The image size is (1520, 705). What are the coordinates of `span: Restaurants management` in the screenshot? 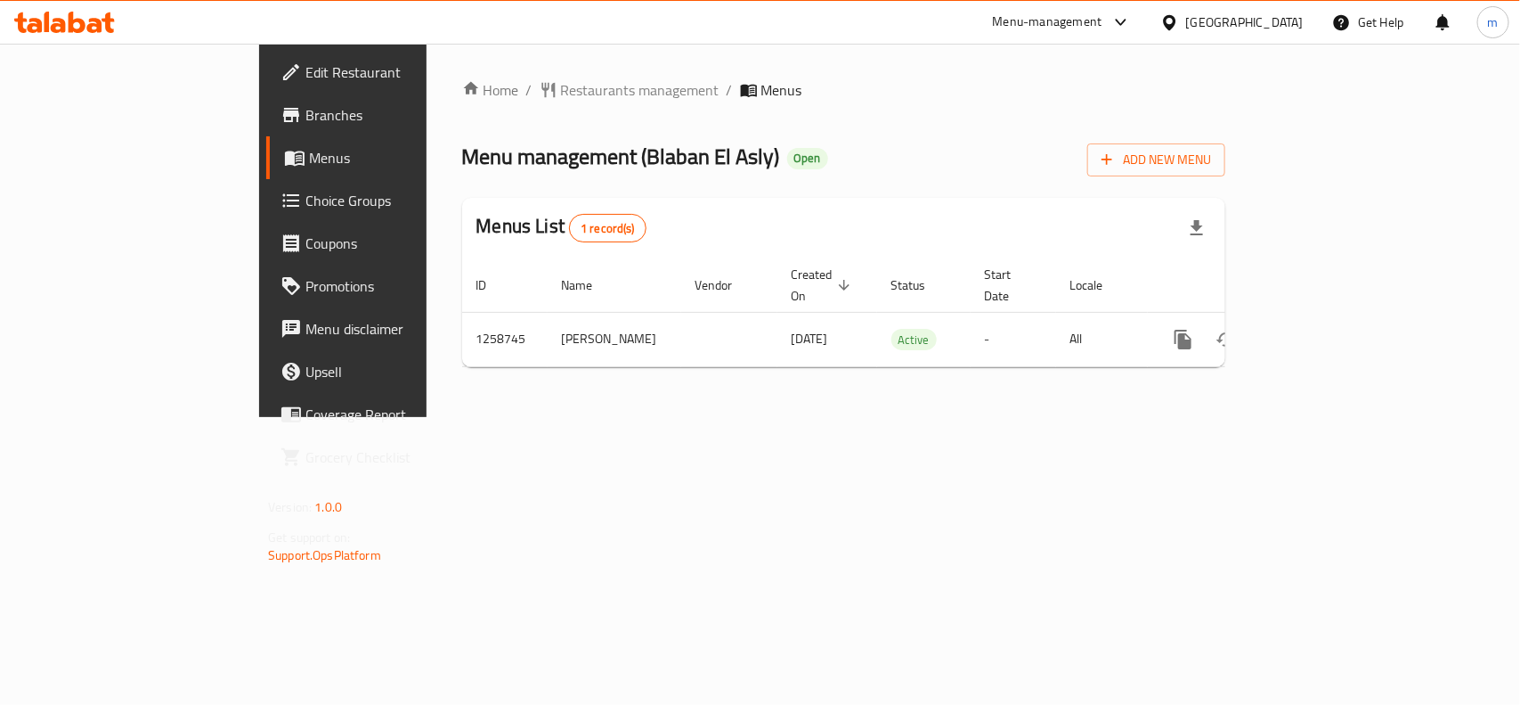 It's located at (640, 90).